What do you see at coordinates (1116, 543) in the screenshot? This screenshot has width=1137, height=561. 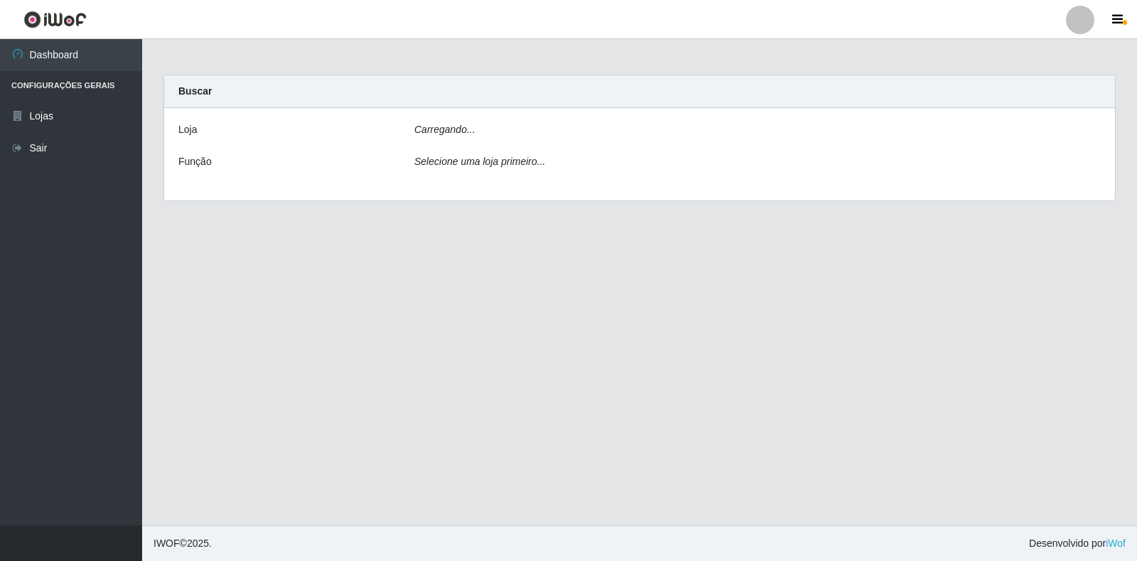 I see `a: iWof` at bounding box center [1116, 543].